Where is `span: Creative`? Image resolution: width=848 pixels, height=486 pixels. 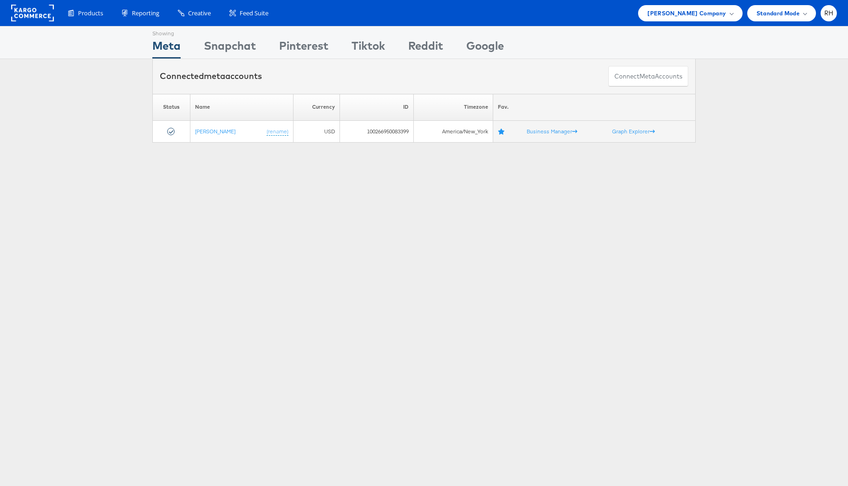
span: Creative is located at coordinates (199, 13).